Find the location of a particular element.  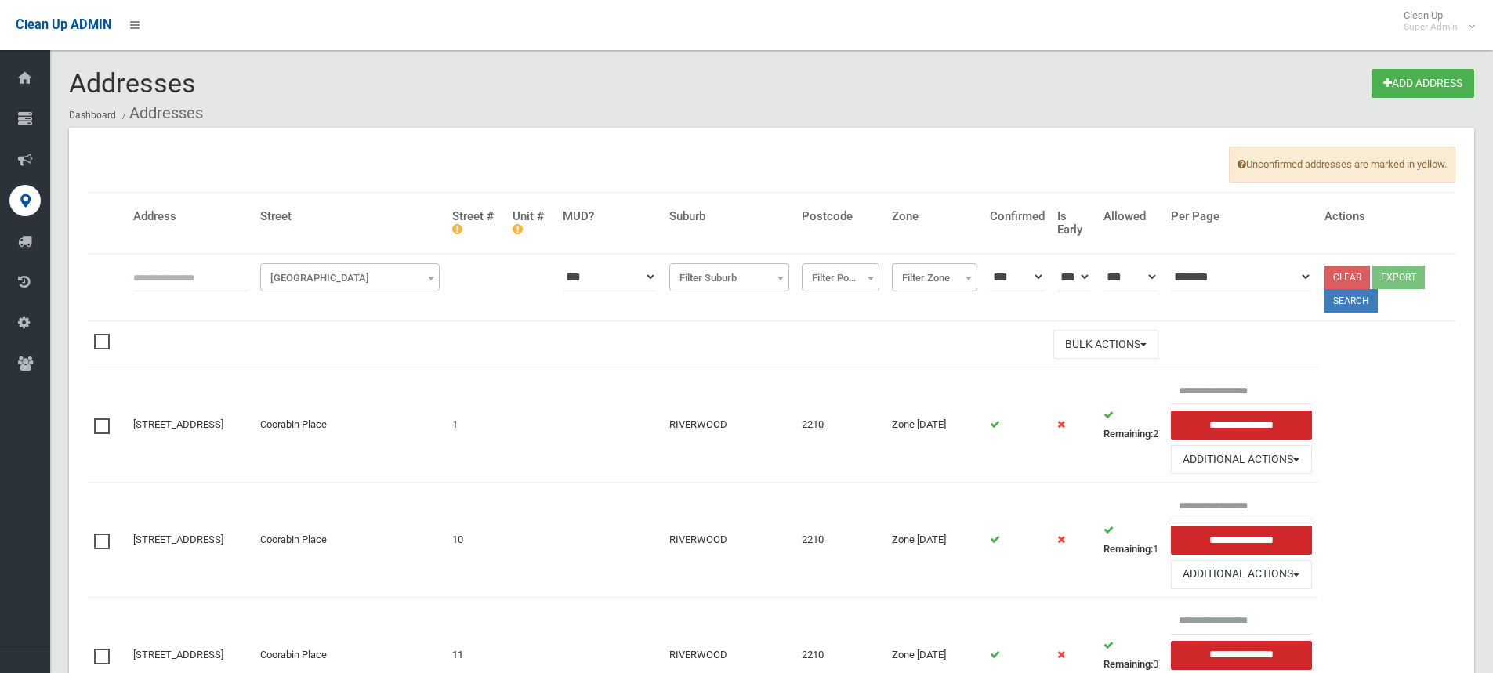

span: Clean Up is located at coordinates (1434, 21).